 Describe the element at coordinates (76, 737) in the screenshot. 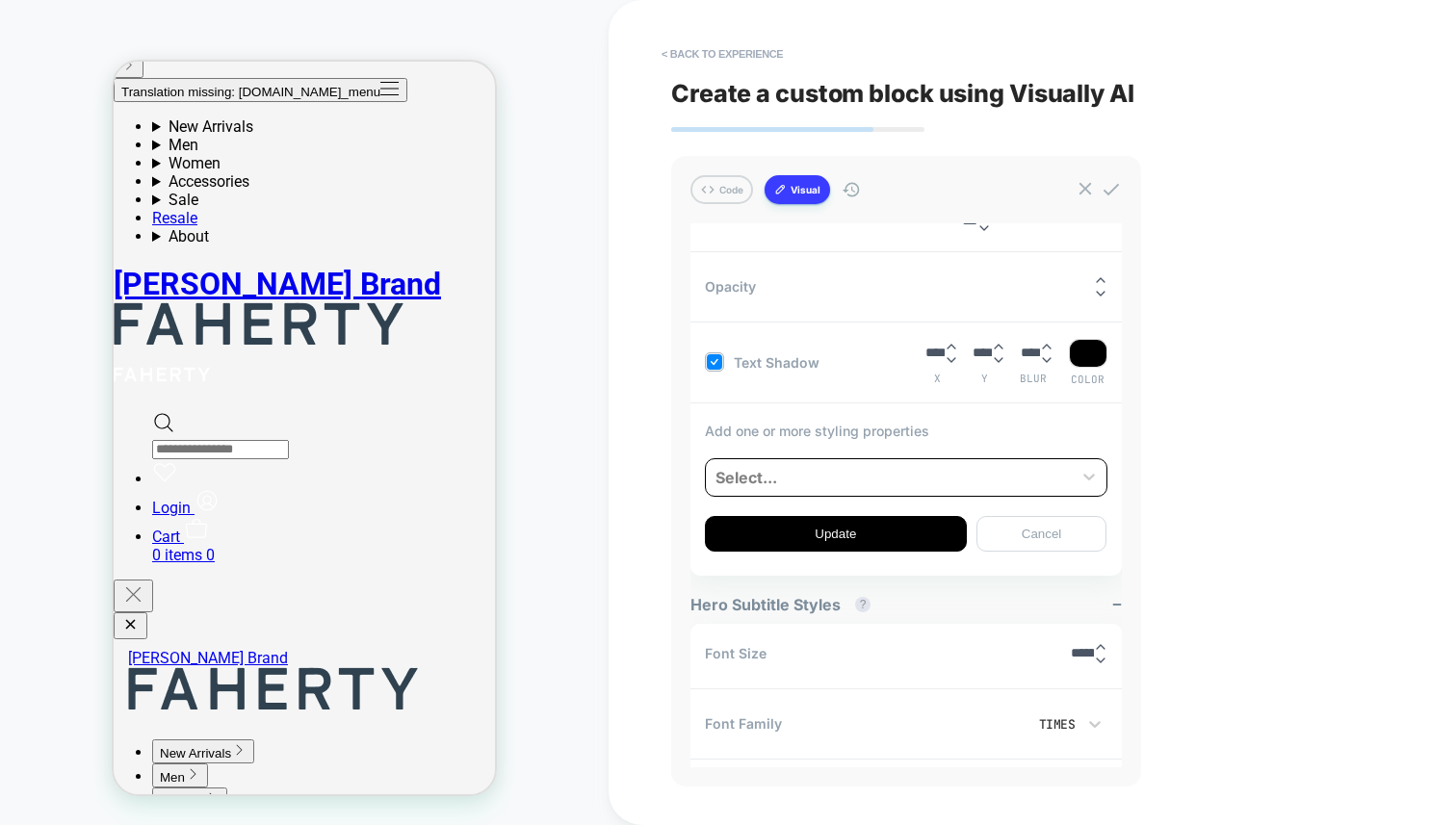

I see `button: Expand Women` at that location.